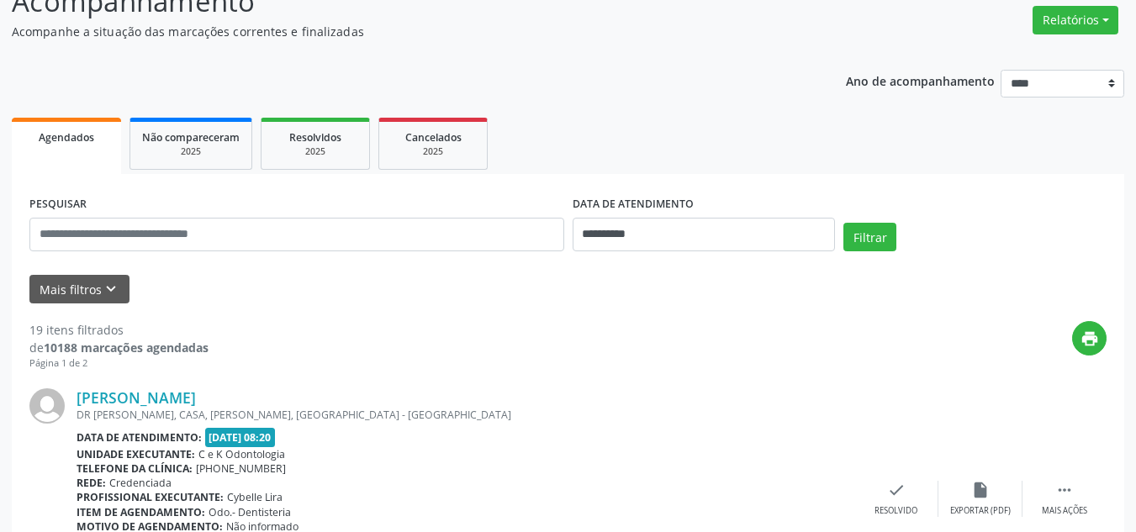  What do you see at coordinates (47, 406) in the screenshot?
I see `img: img` at bounding box center [47, 406].